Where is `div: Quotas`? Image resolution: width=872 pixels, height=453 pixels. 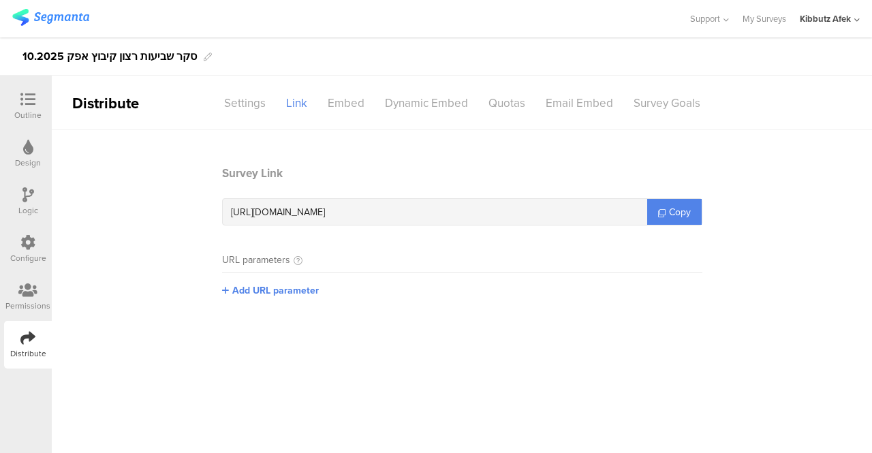
div: Quotas is located at coordinates (507, 103).